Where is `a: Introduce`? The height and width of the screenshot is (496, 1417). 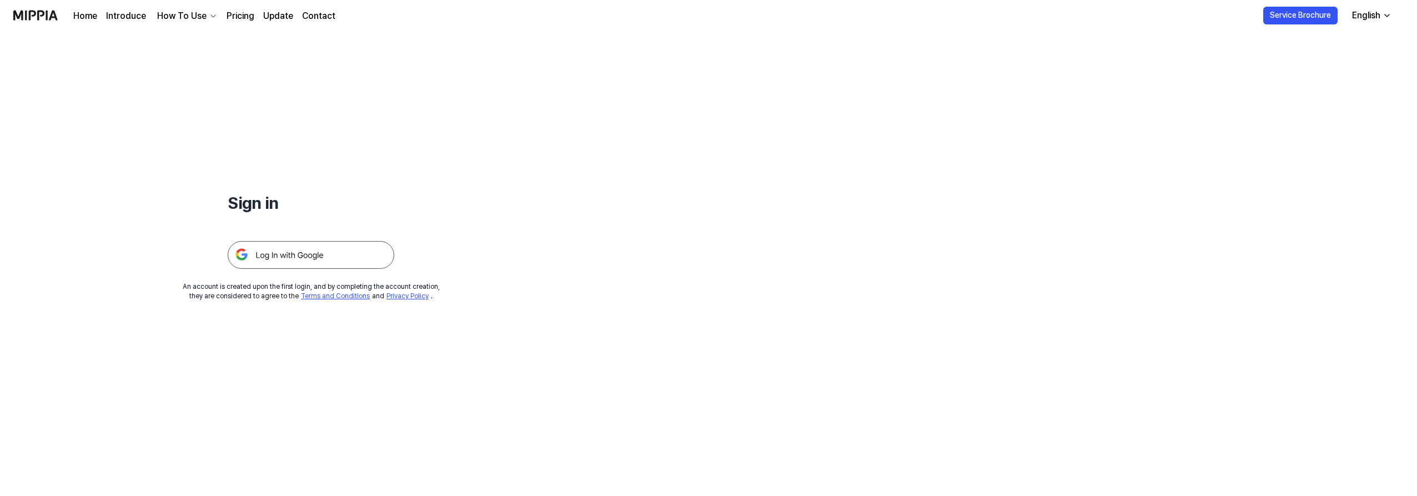 a: Introduce is located at coordinates (126, 16).